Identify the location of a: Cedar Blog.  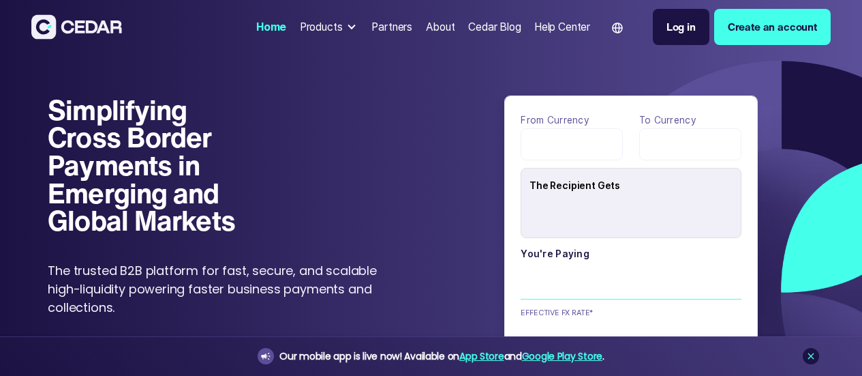
(494, 27).